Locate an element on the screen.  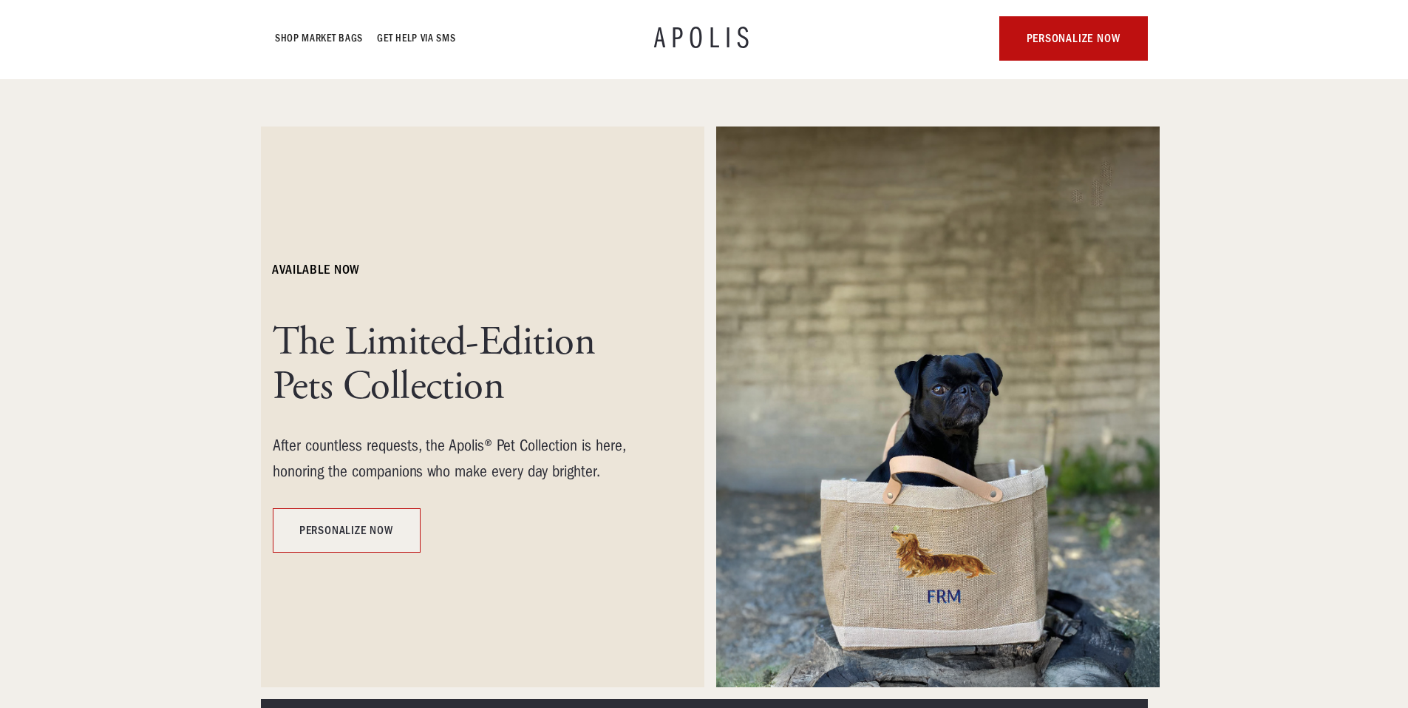
h6: available NOW is located at coordinates (316, 270).